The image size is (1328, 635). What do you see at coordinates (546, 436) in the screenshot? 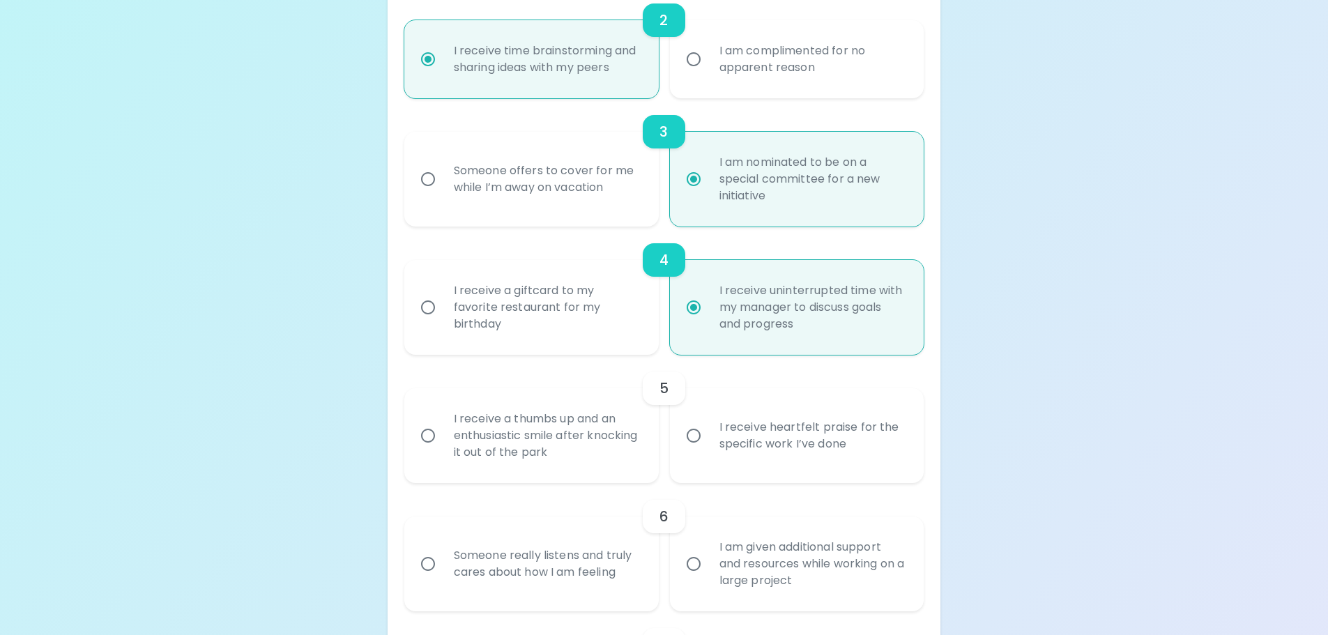
I see `div: I receive a thumbs up and an enthusiastic smile after knocking it out of the park` at bounding box center [546, 436].